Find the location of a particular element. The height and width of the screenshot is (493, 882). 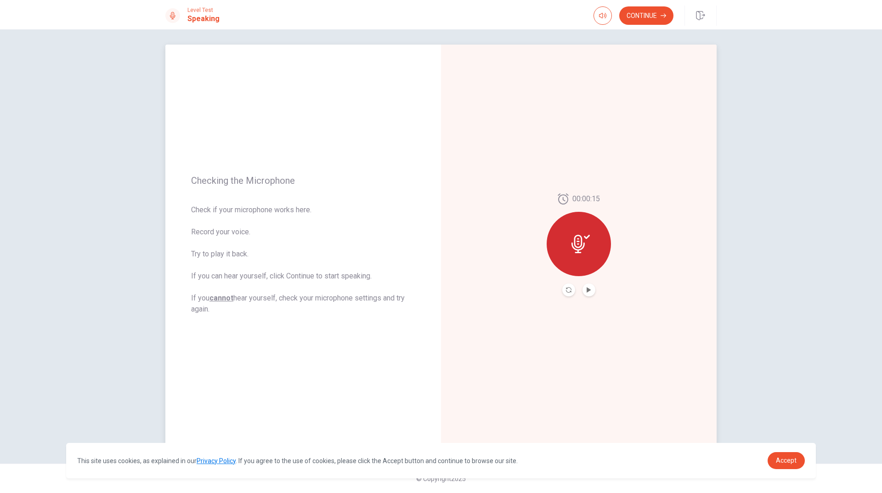

button: Record Again is located at coordinates (569, 290).